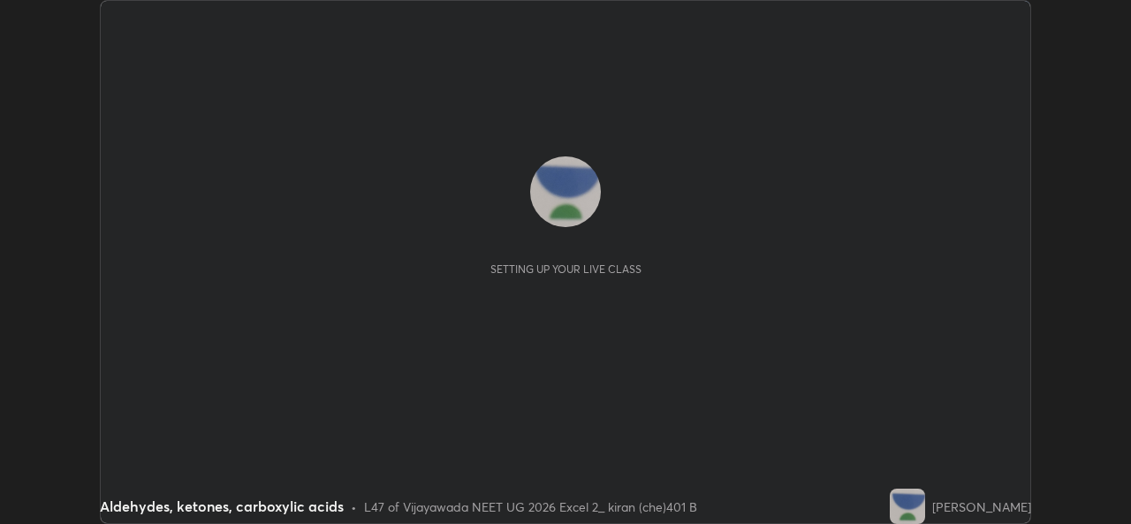  What do you see at coordinates (530, 506) in the screenshot?
I see `div: L47 of Vijayawada NEET UG 2026 Excel 2_ kiran (che)401 B` at bounding box center [530, 506].